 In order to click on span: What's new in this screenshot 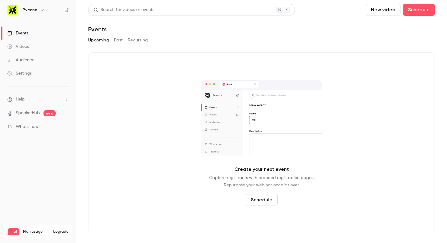, I will do `click(27, 127)`.